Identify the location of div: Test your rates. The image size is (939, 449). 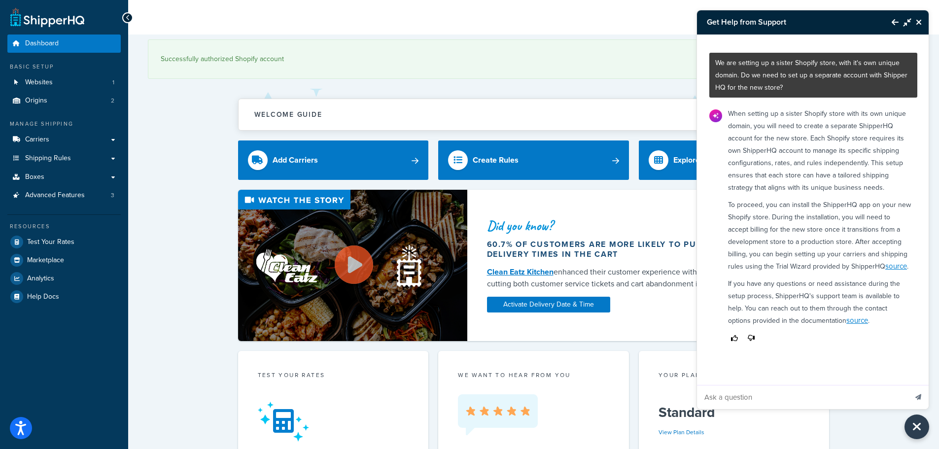
(333, 376).